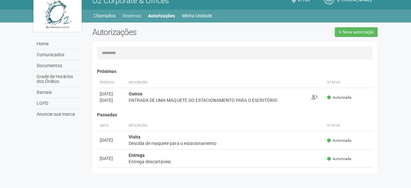  What do you see at coordinates (162, 16) in the screenshot?
I see `a: Autorizações` at bounding box center [162, 16].